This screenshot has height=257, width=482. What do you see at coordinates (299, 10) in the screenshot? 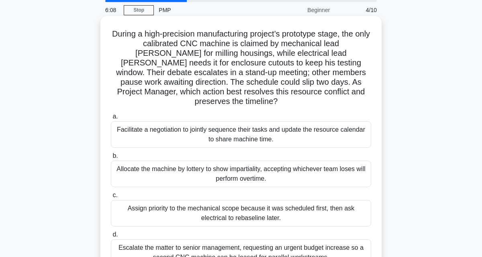
I see `div: Beginner` at bounding box center [299, 10].